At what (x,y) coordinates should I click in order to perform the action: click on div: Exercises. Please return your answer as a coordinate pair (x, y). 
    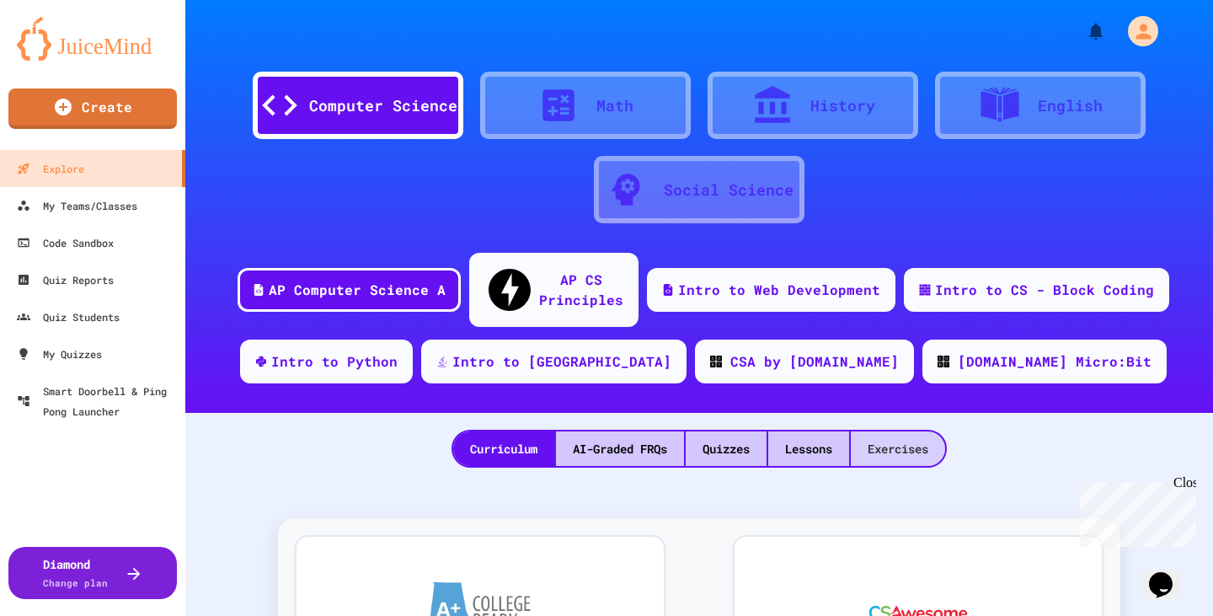
    Looking at the image, I should click on (898, 448).